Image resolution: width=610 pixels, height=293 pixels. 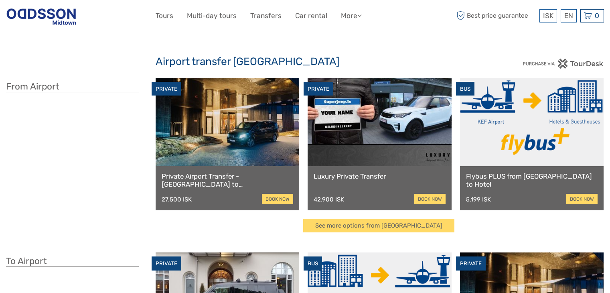 What do you see at coordinates (212, 16) in the screenshot?
I see `a: Multi-day tours` at bounding box center [212, 16].